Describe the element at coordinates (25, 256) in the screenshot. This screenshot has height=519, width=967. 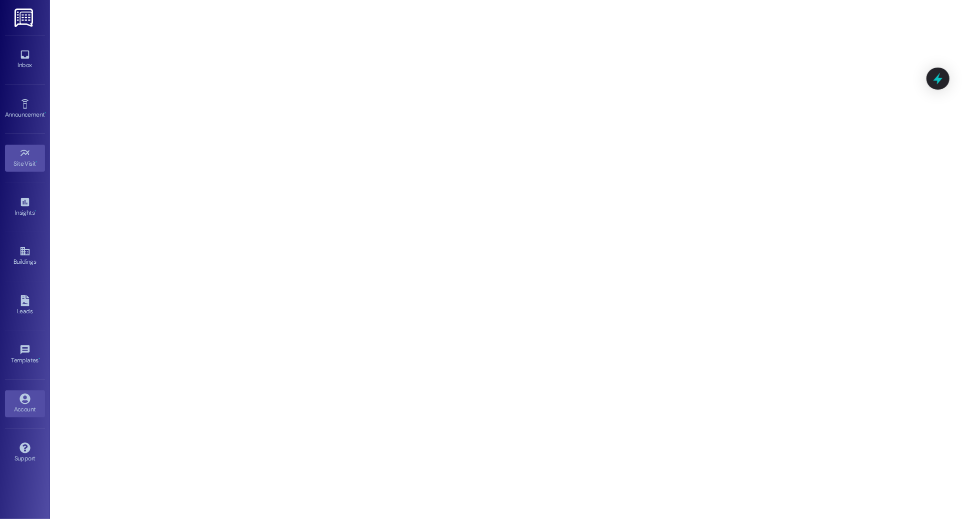
I see `a: Buildings` at that location.